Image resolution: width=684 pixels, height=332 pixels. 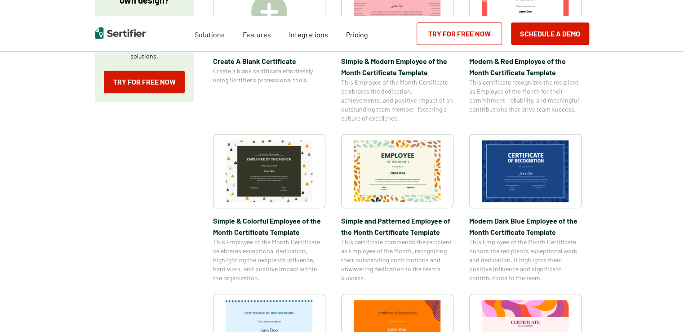 I want to click on a: Modern Dark Blue Employee of the Month Certificate TemplateModern Dark Blue Employee of the Month..., so click(x=526, y=208).